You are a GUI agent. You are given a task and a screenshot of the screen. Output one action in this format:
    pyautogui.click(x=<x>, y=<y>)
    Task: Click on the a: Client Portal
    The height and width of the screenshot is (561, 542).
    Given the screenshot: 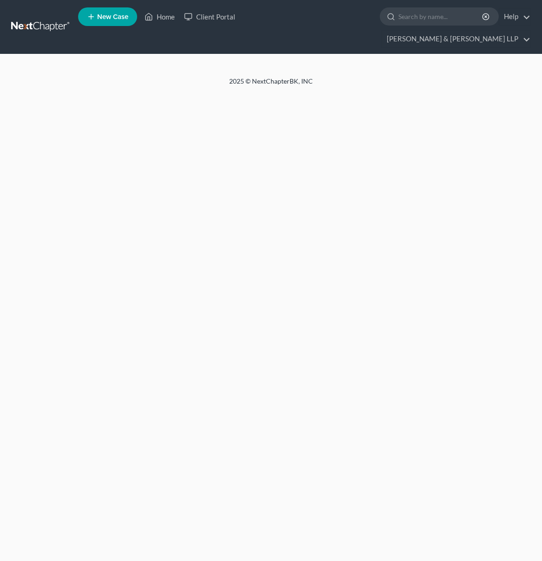 What is the action you would take?
    pyautogui.click(x=210, y=17)
    